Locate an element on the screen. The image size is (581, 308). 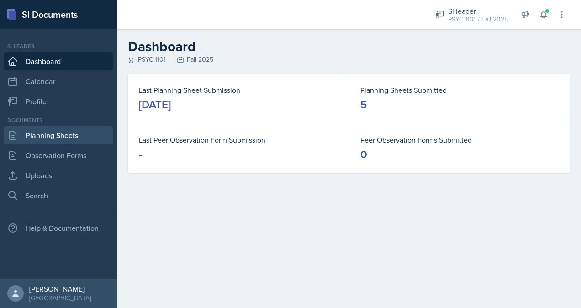
h2: Dashboard is located at coordinates (349, 47).